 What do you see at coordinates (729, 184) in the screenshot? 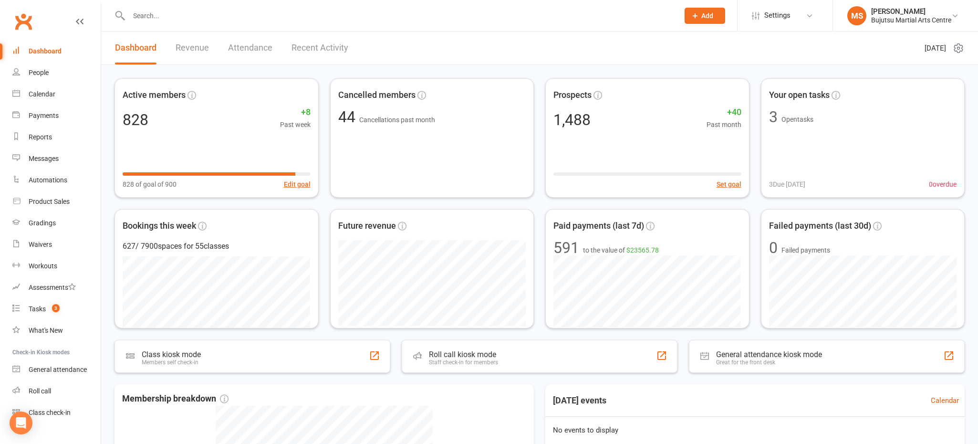
I see `button: Set goal` at bounding box center [729, 184].